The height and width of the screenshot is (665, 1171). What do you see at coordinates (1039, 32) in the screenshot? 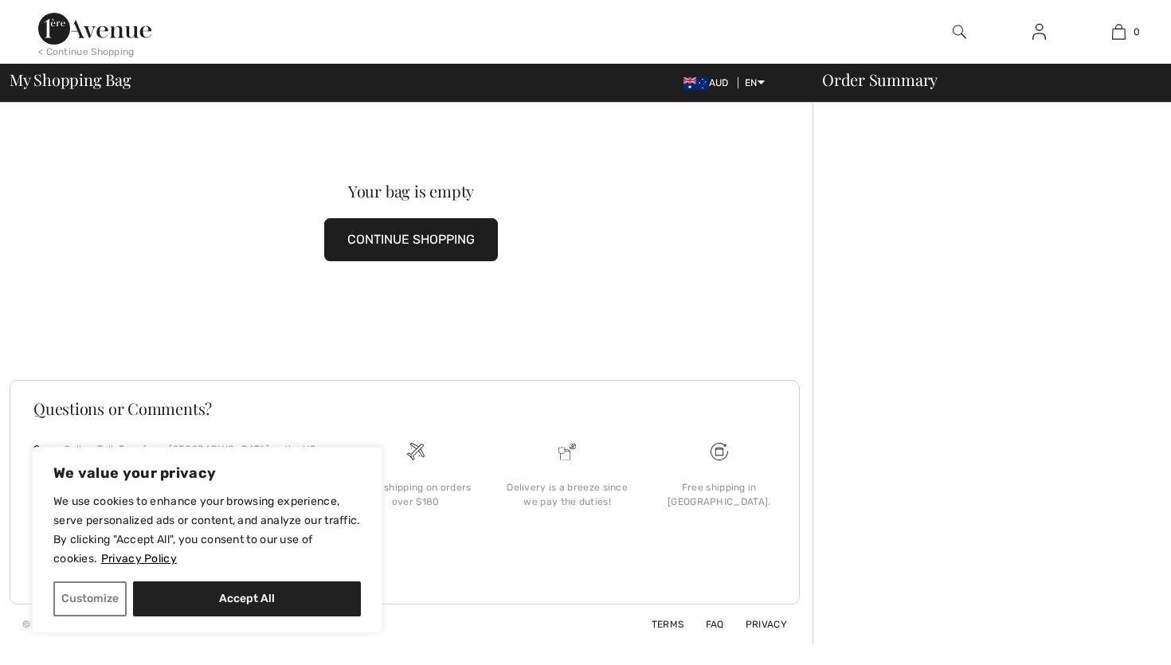
I see `a: Sign In` at bounding box center [1039, 32].